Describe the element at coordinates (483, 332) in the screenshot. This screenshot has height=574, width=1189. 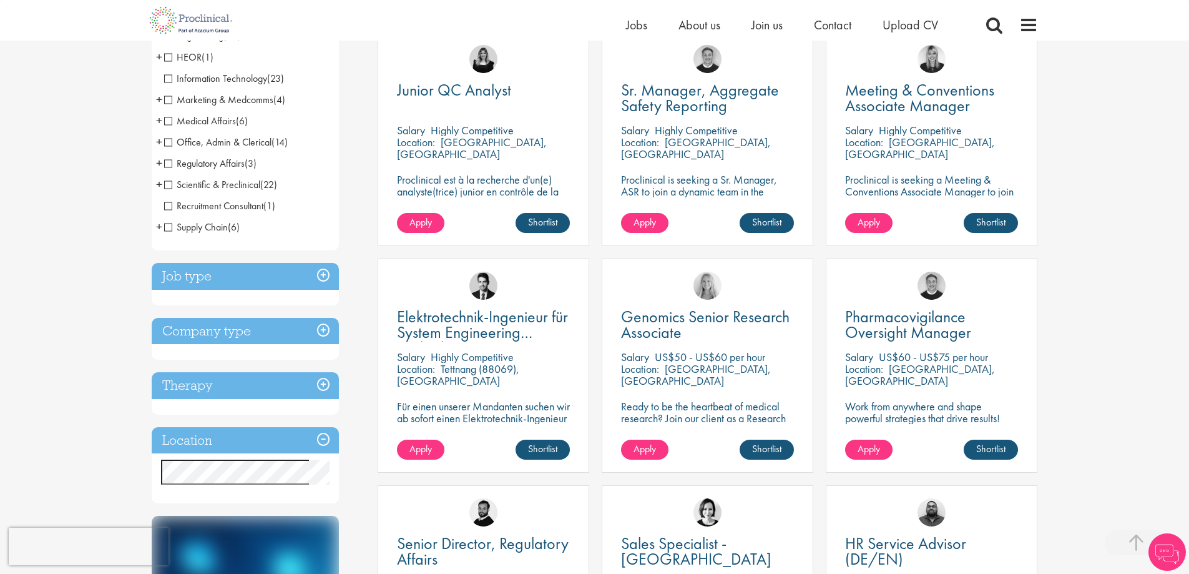
I see `span: Elektrotechnik-Ingenieur für System Engineering (m/w/d)` at that location.